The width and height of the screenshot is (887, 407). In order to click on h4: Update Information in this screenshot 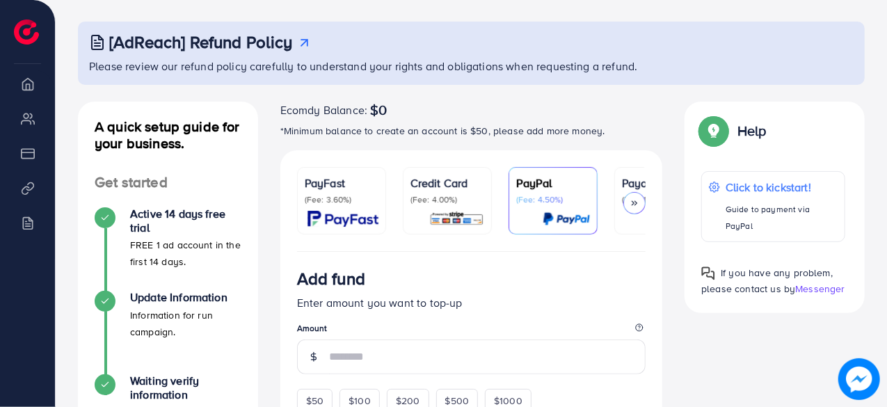, I will do `click(186, 297)`.